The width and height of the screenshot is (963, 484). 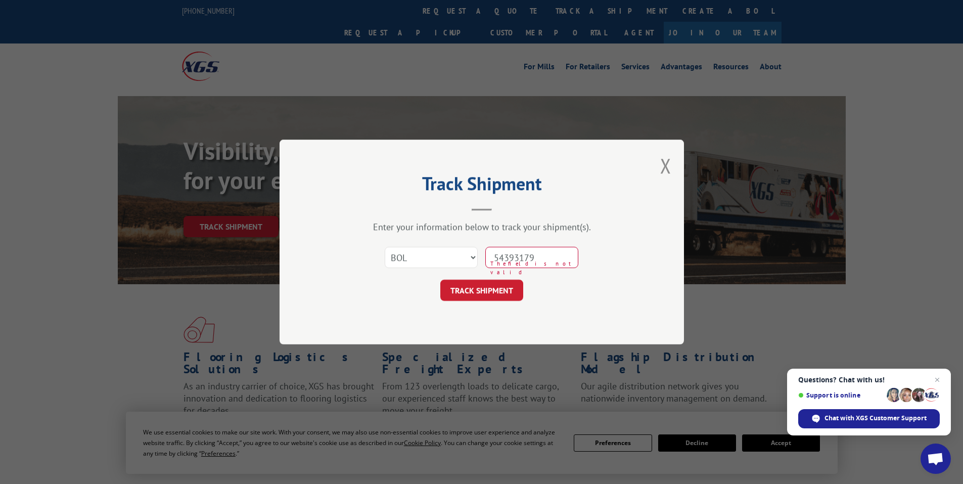 What do you see at coordinates (875, 418) in the screenshot?
I see `span: Chat with XGS Customer Support` at bounding box center [875, 418].